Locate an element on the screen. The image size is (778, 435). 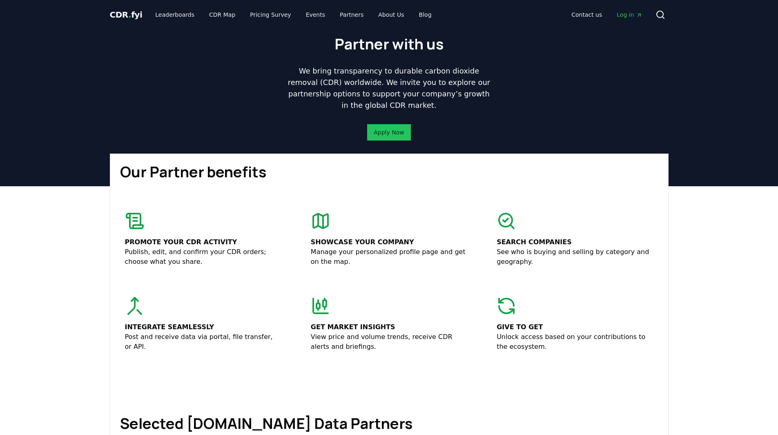
span: Log in is located at coordinates (629, 15).